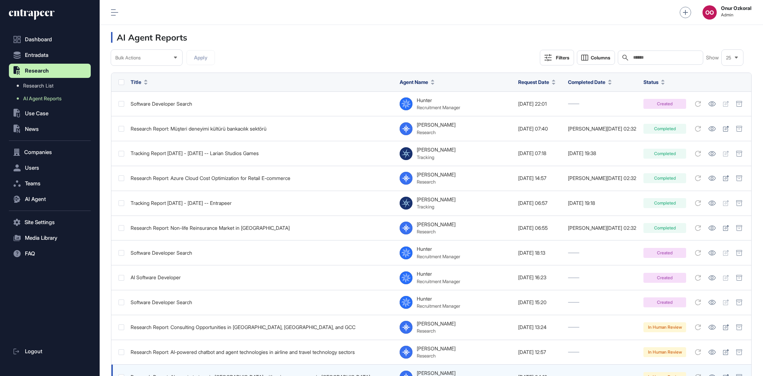 This screenshot has width=763, height=376. I want to click on span: Site Settings, so click(40, 222).